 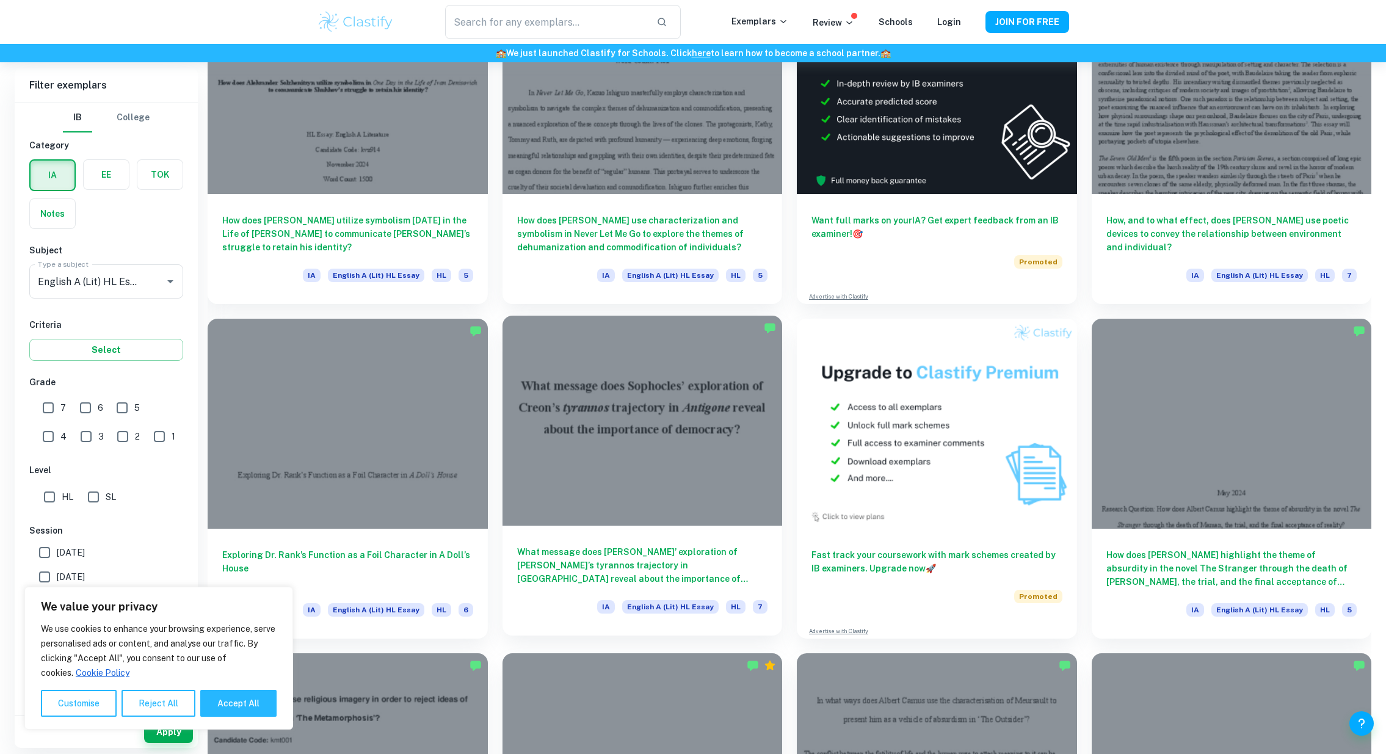 I want to click on a: Cookie Policy, so click(x=103, y=673).